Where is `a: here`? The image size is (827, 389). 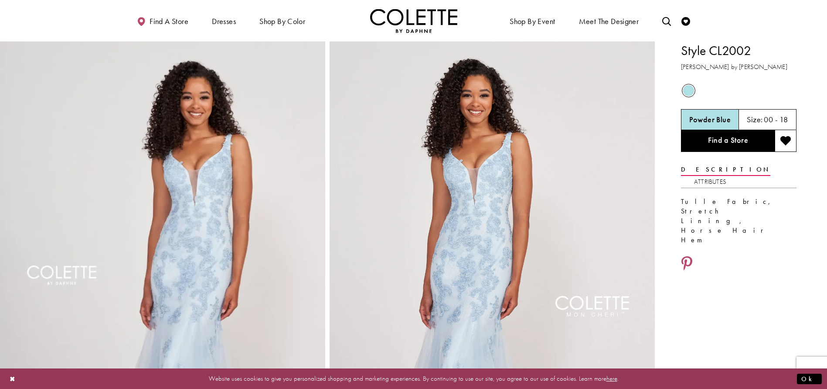 a: here is located at coordinates (612, 378).